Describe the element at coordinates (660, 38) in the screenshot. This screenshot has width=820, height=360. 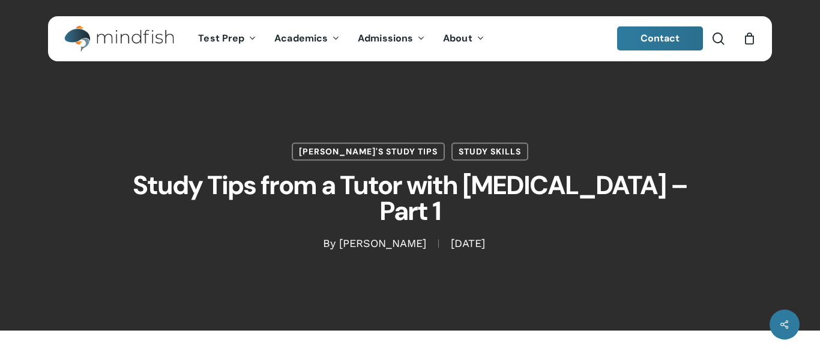
I see `span: Contact` at that location.